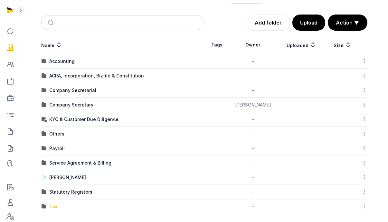  I want to click on div: Tax, so click(53, 206).